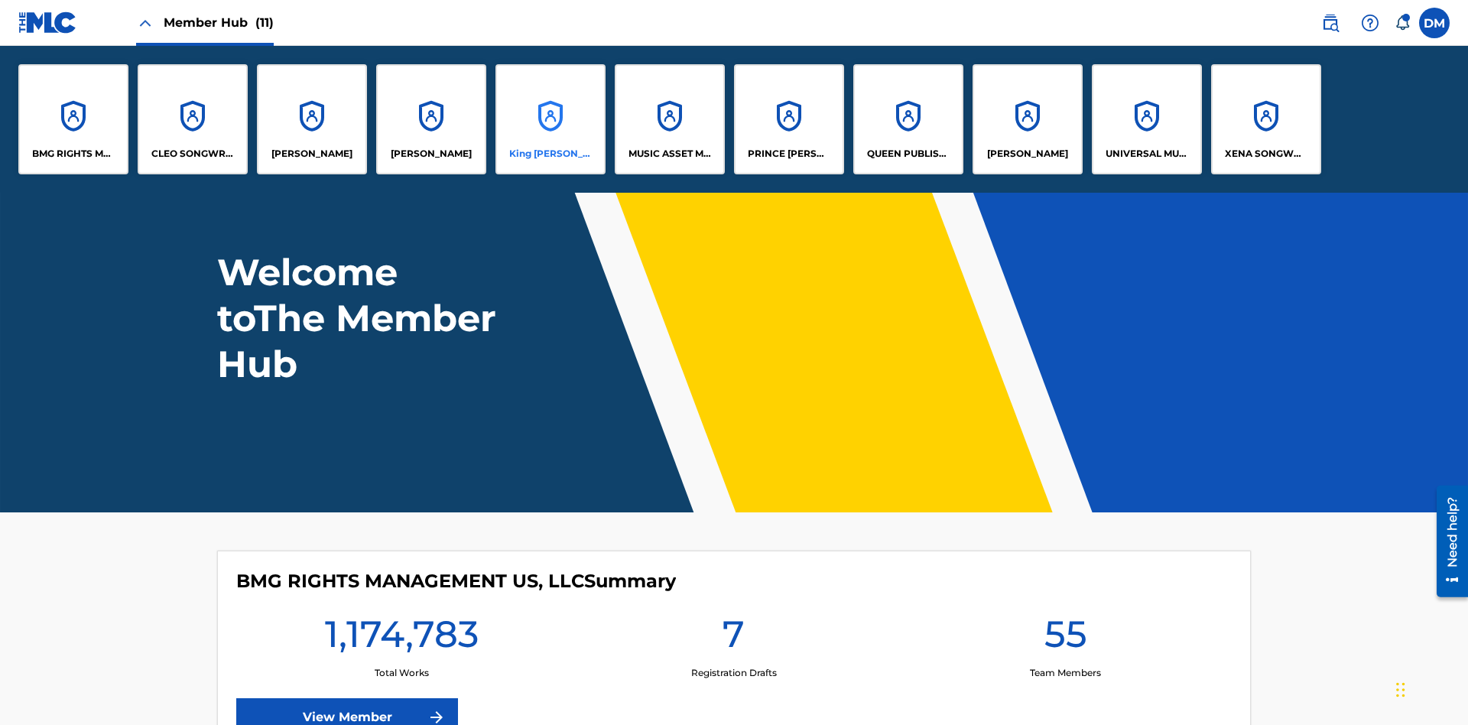 This screenshot has width=1468, height=725. What do you see at coordinates (551, 154) in the screenshot?
I see `p: King McTesterson` at bounding box center [551, 154].